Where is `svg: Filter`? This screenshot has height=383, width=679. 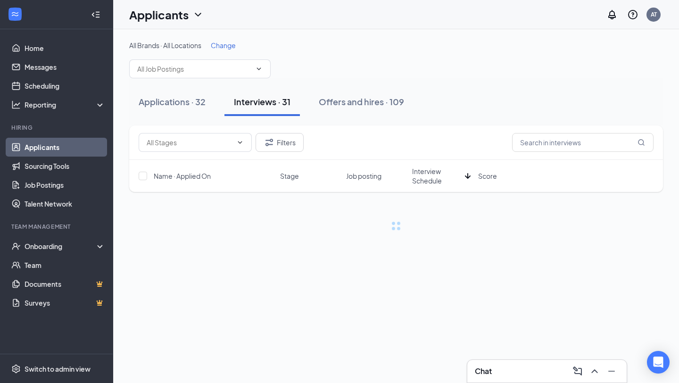
svg: Filter is located at coordinates (269, 142).